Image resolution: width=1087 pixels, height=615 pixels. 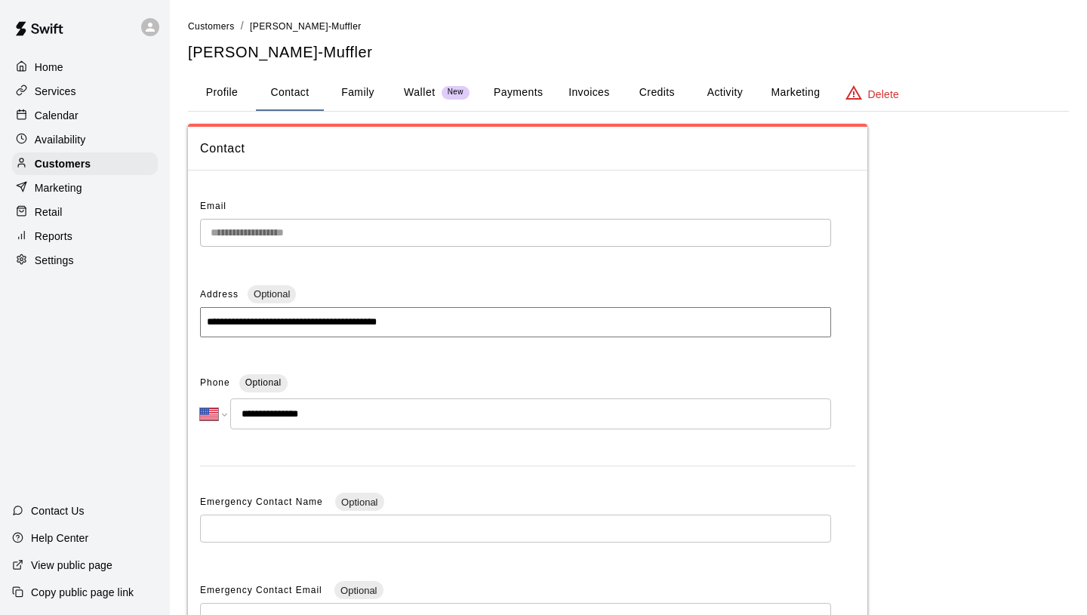 What do you see at coordinates (515, 232) in the screenshot?
I see `div: The email of an existing customer can only be changed by the customer themselves at https://book....` at bounding box center [515, 232].